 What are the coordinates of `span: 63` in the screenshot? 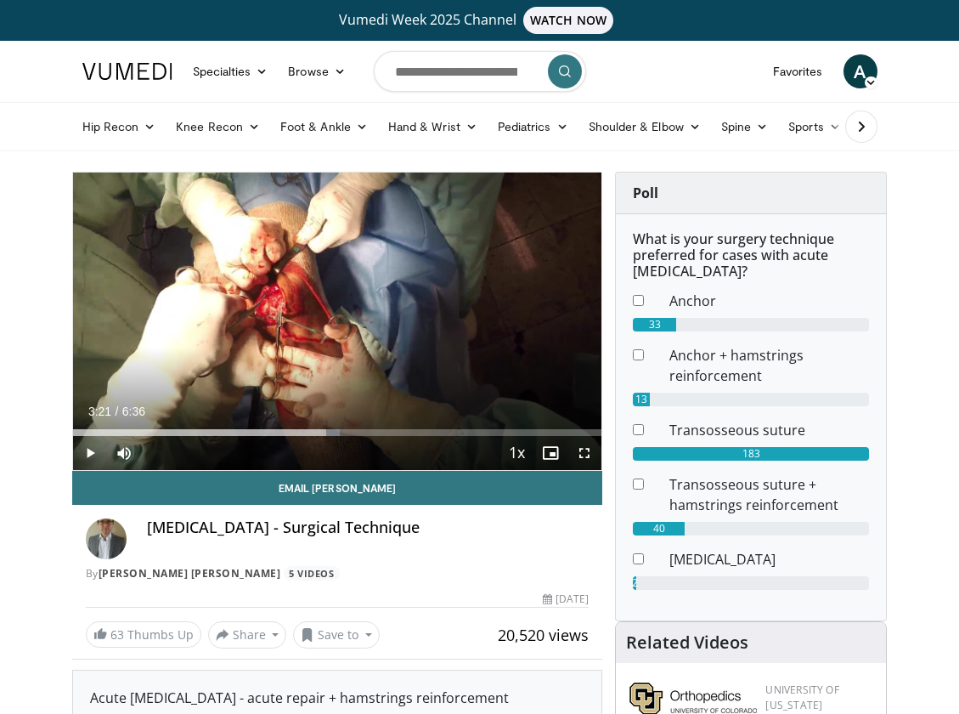 It's located at (117, 634).